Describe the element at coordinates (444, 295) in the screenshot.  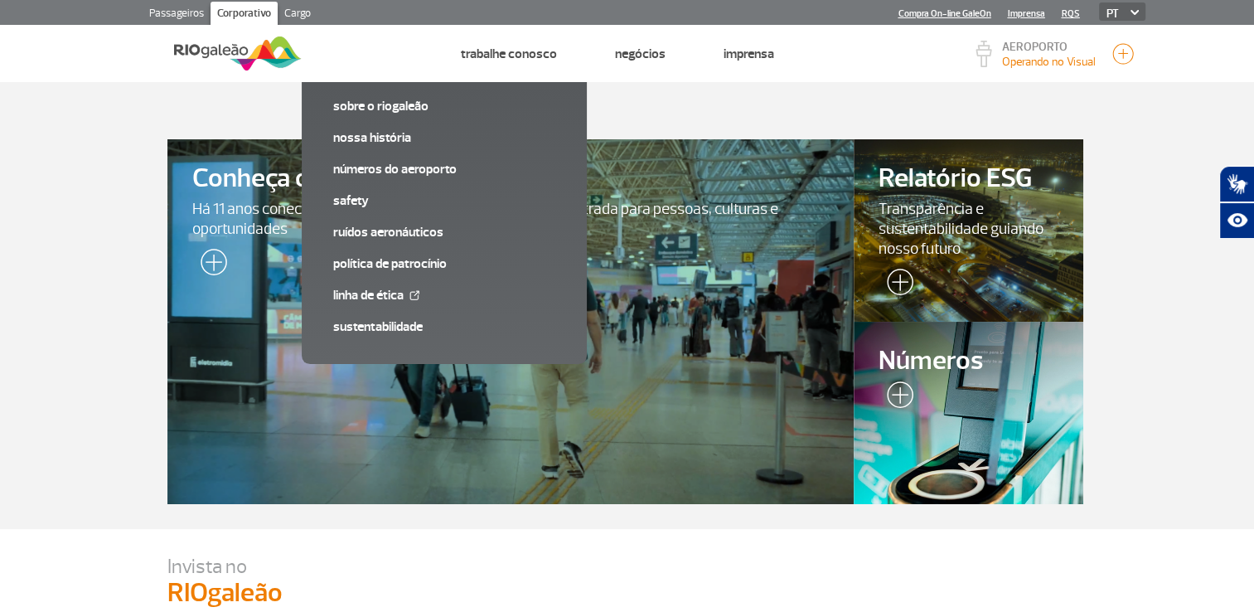
I see `a: Linha de Ética` at that location.